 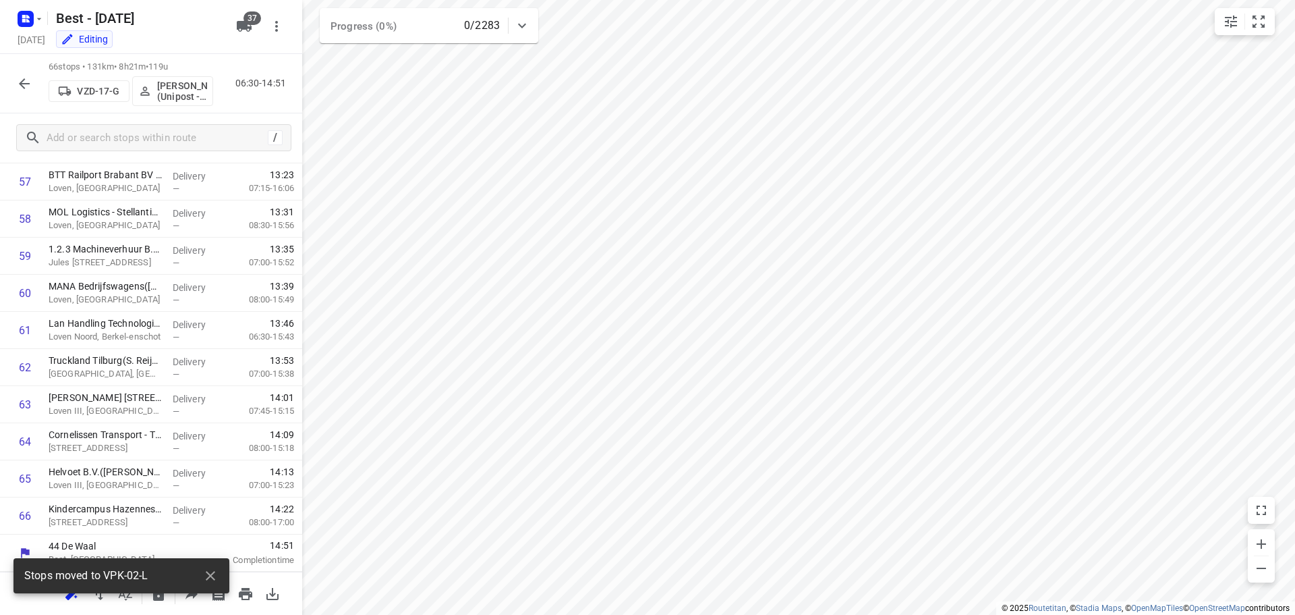 What do you see at coordinates (429, 26) in the screenshot?
I see `div: Progress (0%)0/2283` at bounding box center [429, 26].